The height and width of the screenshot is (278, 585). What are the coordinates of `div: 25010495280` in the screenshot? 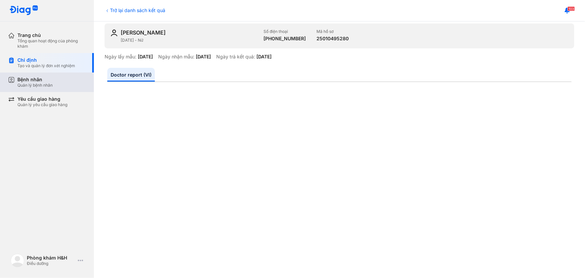 It's located at (333, 39).